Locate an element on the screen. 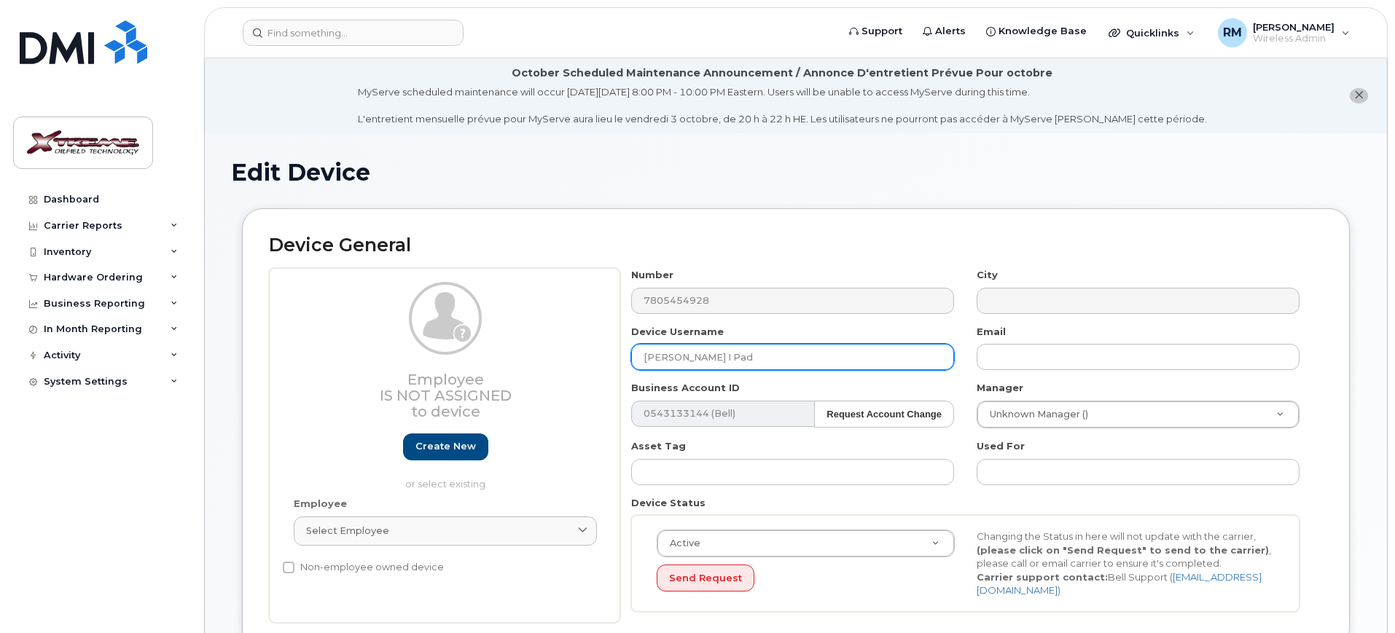 The width and height of the screenshot is (1395, 633). label: Device Status is located at coordinates (668, 503).